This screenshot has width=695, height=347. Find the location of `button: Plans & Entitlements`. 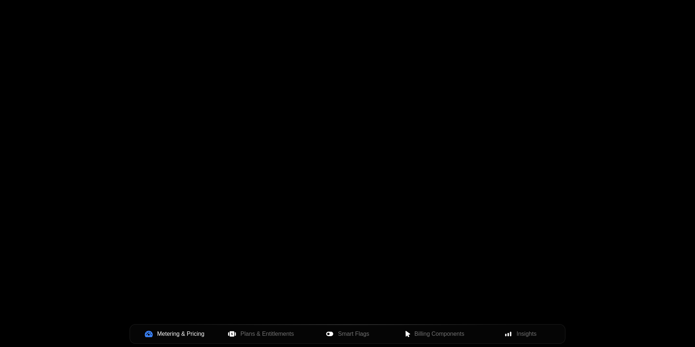

button: Plans & Entitlements is located at coordinates (261, 334).